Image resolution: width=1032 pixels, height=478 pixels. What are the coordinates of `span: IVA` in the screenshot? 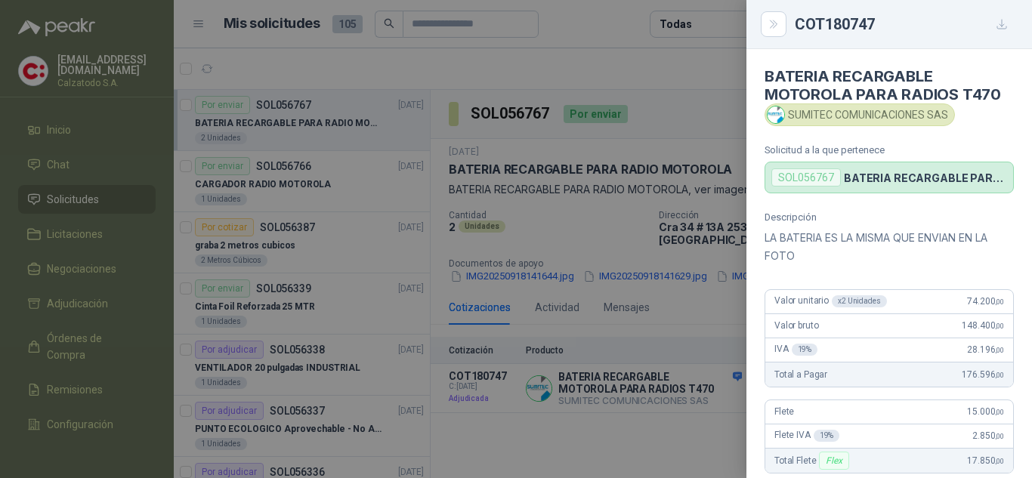 It's located at (795, 350).